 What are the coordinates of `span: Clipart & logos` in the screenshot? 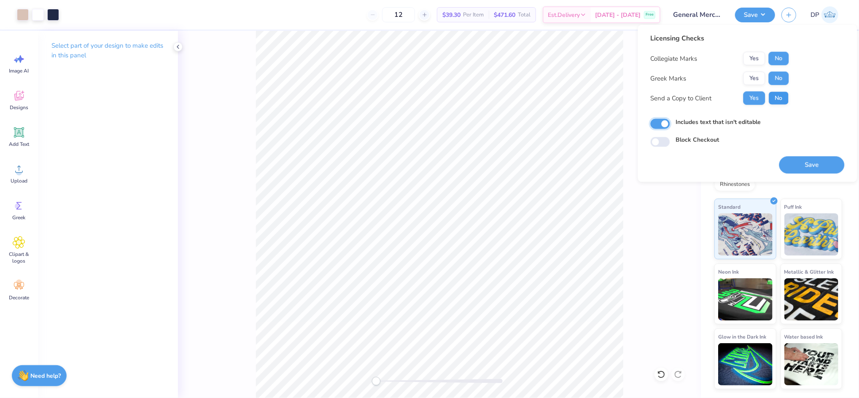 It's located at (19, 258).